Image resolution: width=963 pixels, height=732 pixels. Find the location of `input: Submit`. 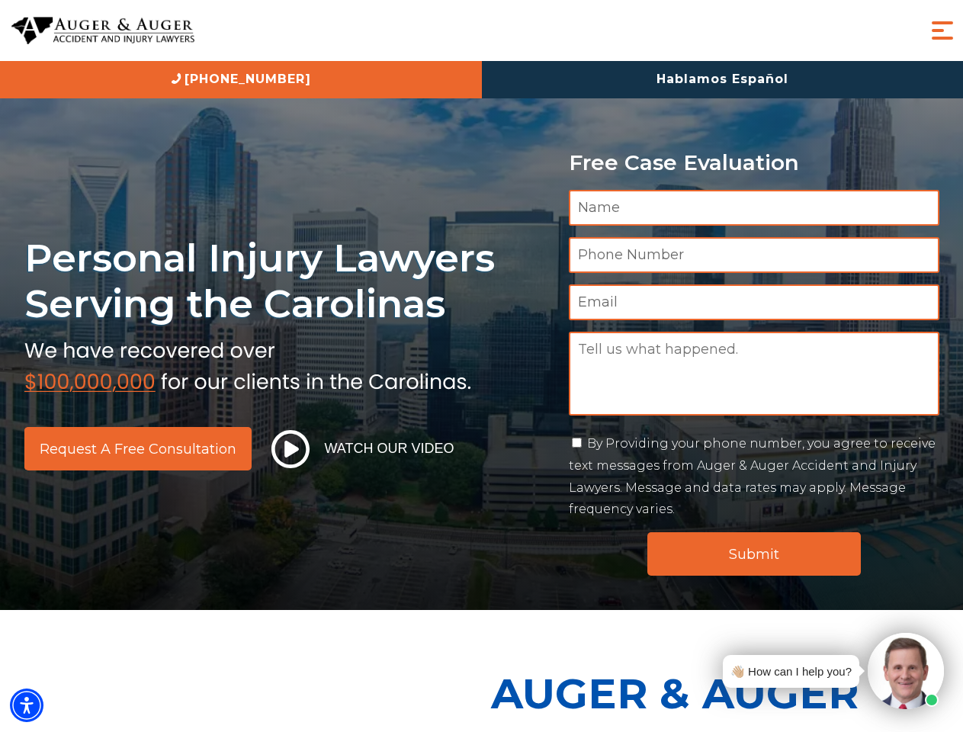

input: Submit is located at coordinates (754, 553).